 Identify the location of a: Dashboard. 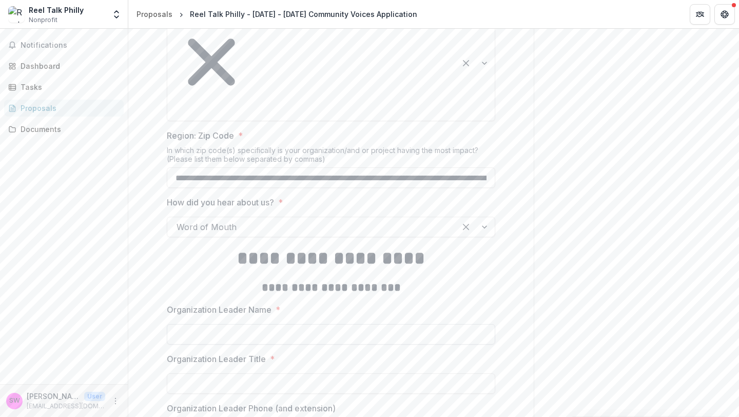
(64, 66).